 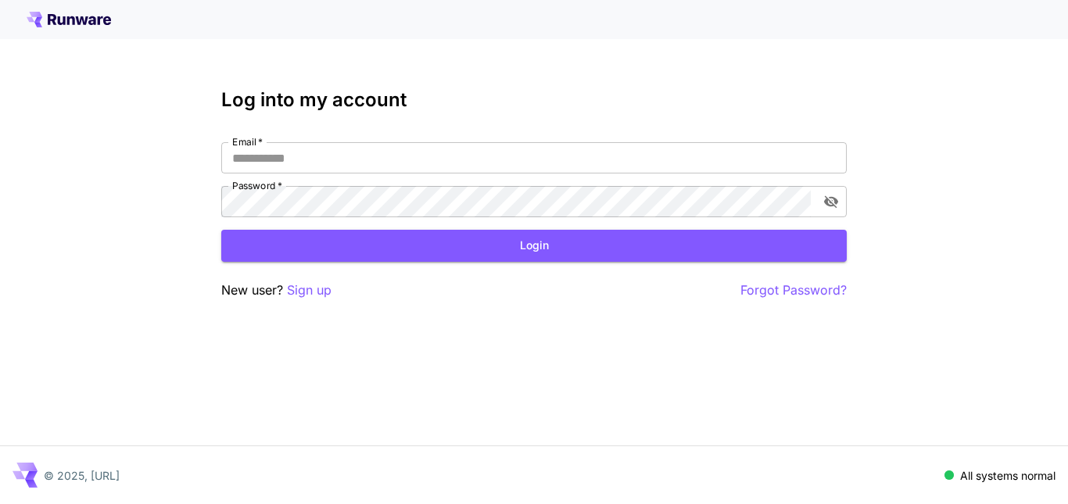 What do you see at coordinates (794, 290) in the screenshot?
I see `p: Forgot Password?` at bounding box center [794, 290].